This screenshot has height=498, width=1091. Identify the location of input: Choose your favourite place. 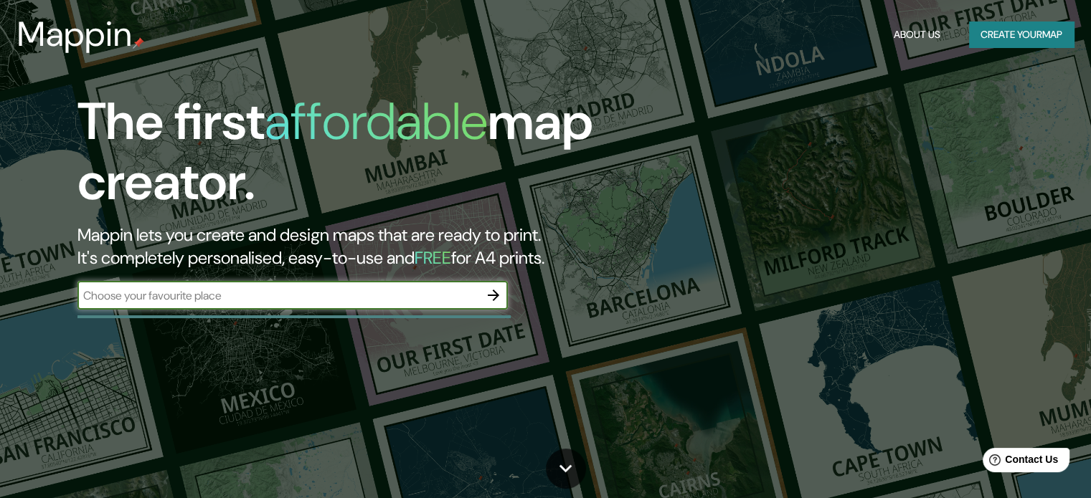
(278, 295).